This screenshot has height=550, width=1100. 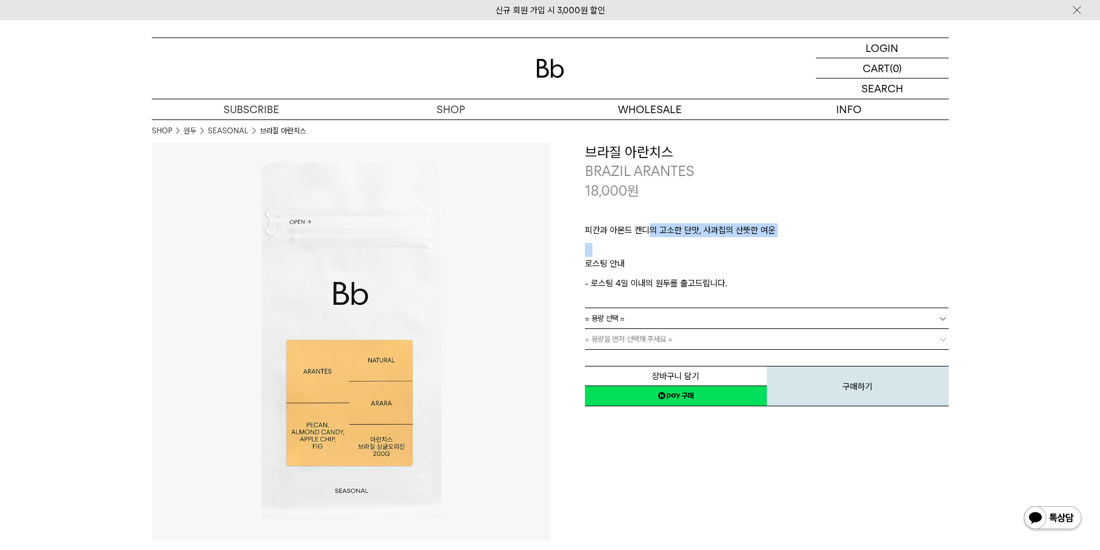 What do you see at coordinates (550, 68) in the screenshot?
I see `img: 로고` at bounding box center [550, 68].